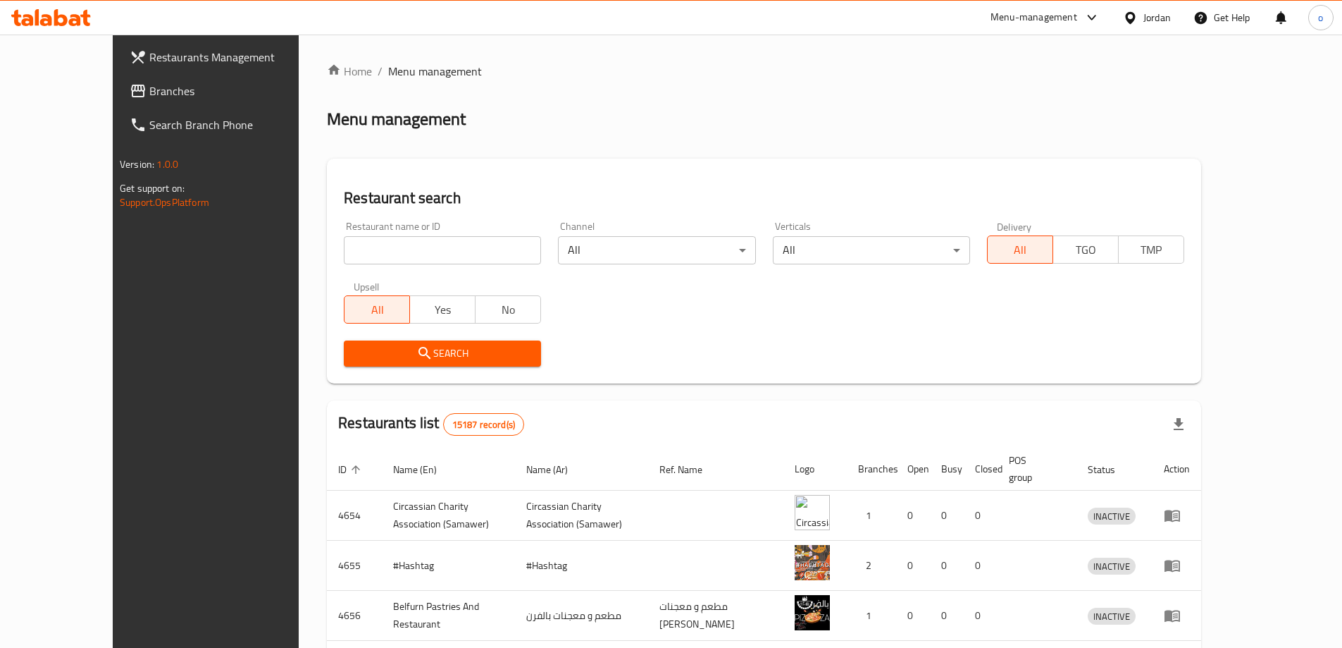 This screenshot has width=1342, height=648. Describe the element at coordinates (435, 71) in the screenshot. I see `span: Menu management` at that location.